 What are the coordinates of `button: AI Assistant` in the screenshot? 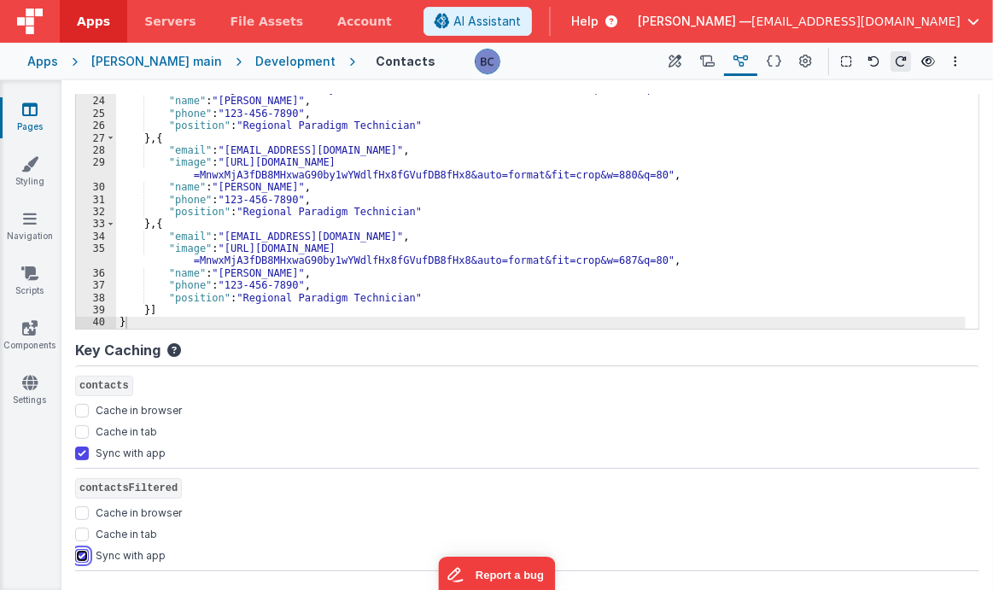 It's located at (477, 21).